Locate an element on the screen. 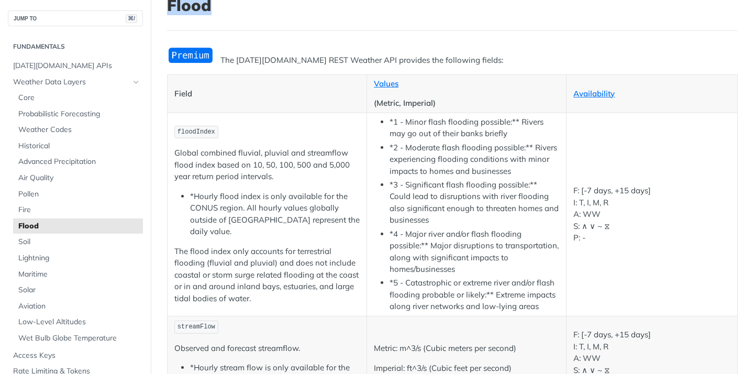 This screenshot has height=374, width=754. span: Soil is located at coordinates (79, 242).